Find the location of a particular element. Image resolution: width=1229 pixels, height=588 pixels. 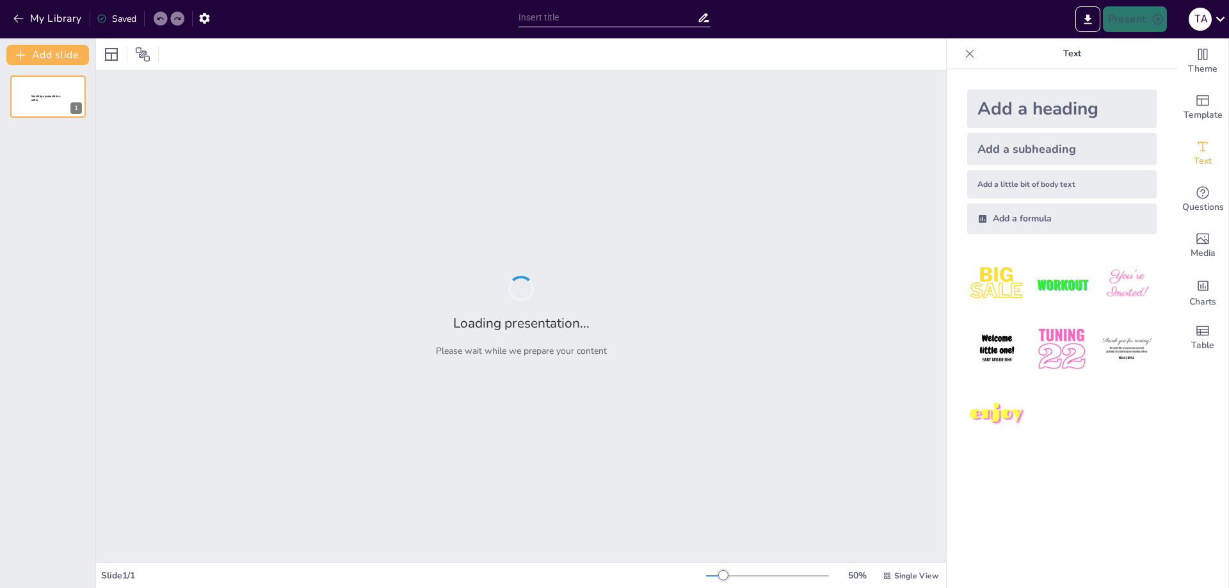

div: Add a little bit of body text is located at coordinates (1062, 184).